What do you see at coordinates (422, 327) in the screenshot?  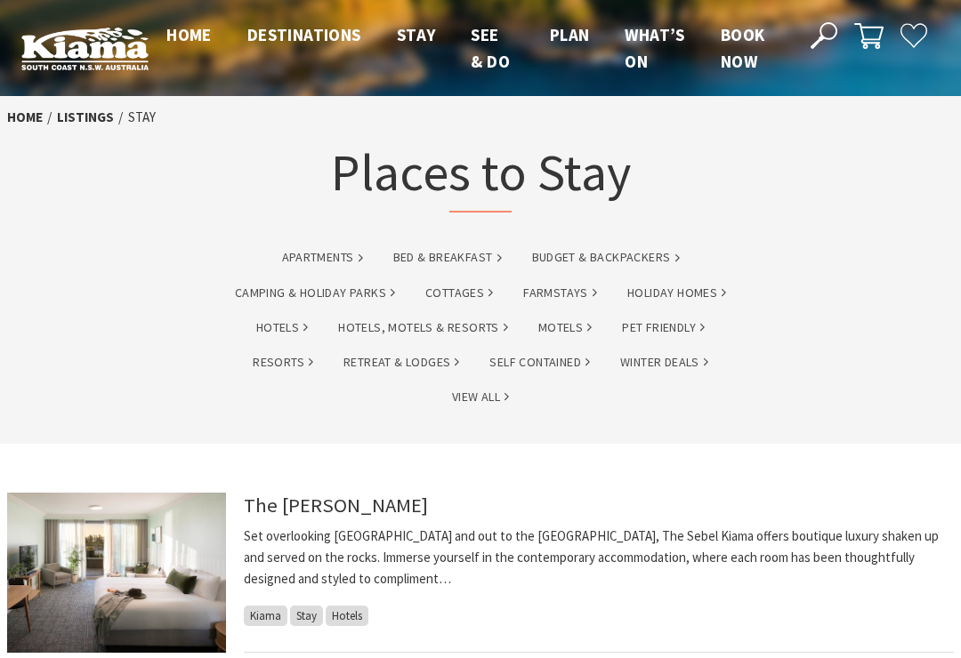 I see `a: Hotels, Motels & Resorts` at bounding box center [422, 327].